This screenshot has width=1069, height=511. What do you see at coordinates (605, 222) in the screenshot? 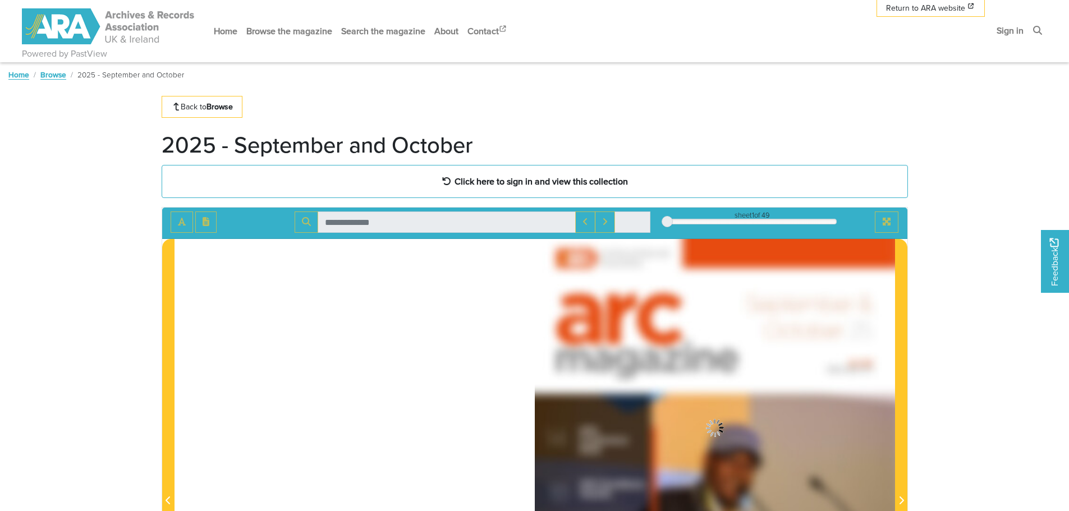
I see `button: Next Match` at bounding box center [605, 222].